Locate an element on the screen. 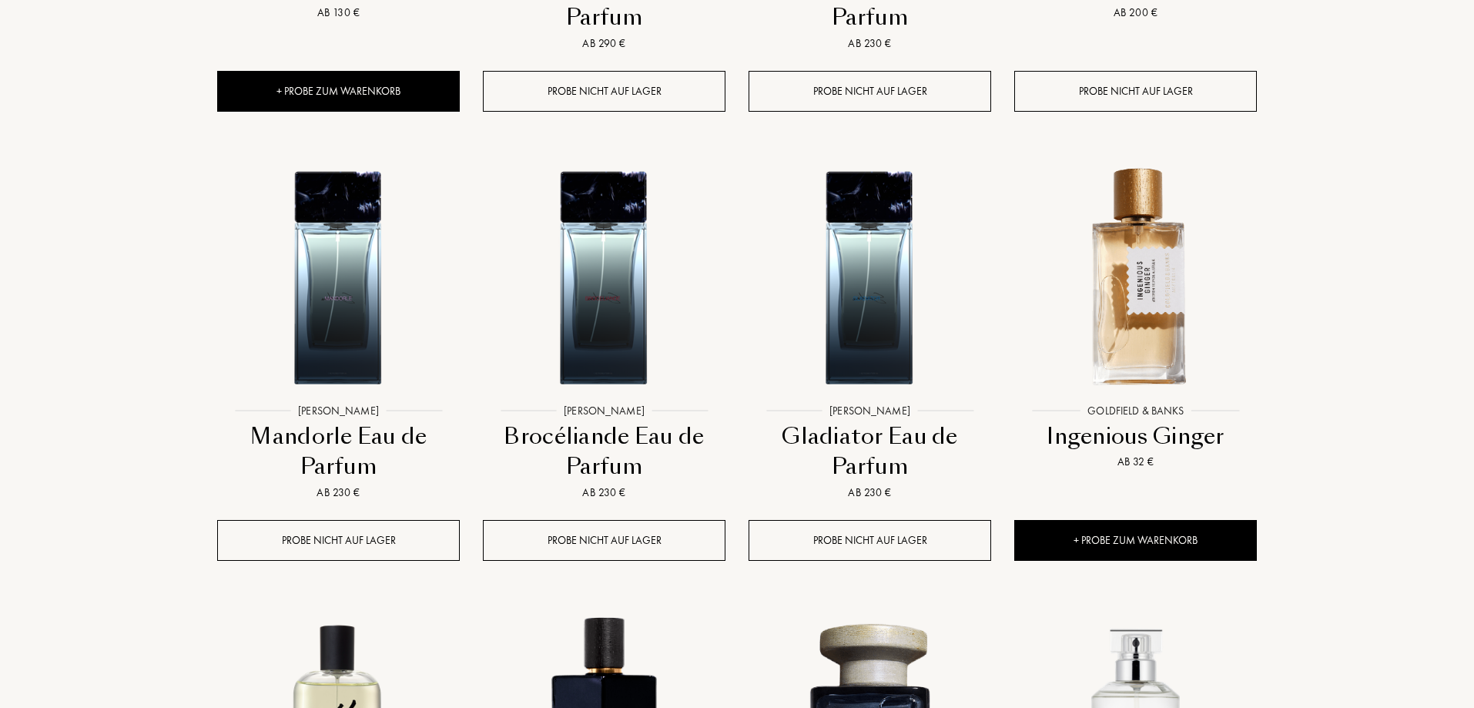 This screenshot has width=1474, height=708. div: Ab 290 € is located at coordinates (604, 43).